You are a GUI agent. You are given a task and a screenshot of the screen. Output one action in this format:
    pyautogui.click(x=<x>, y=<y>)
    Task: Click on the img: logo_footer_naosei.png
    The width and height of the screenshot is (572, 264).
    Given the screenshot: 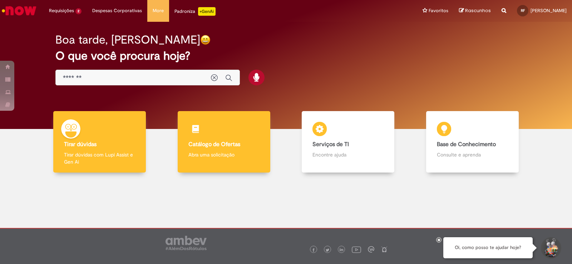 What is the action you would take?
    pyautogui.click(x=384, y=250)
    